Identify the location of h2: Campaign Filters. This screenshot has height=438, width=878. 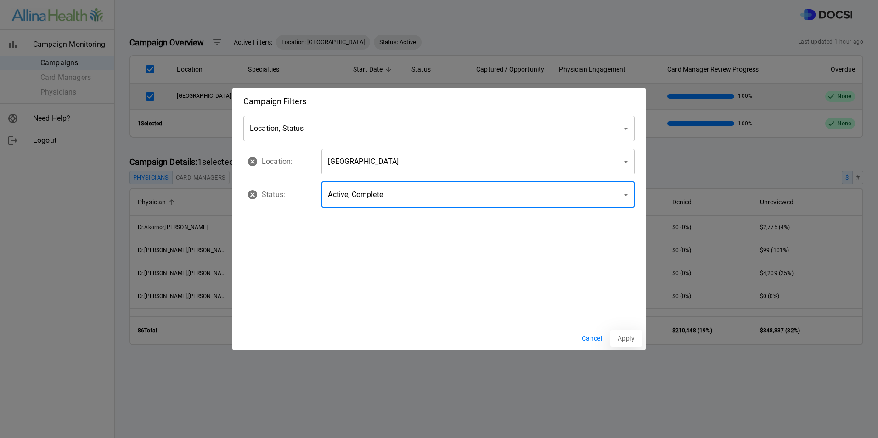
(439, 100).